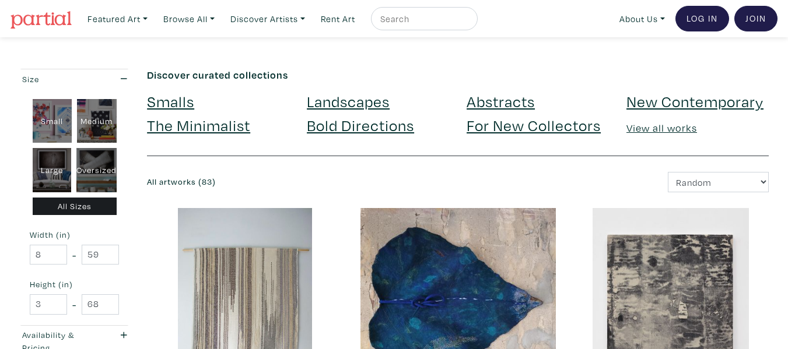 The image size is (788, 349). I want to click on a: View all works, so click(661, 128).